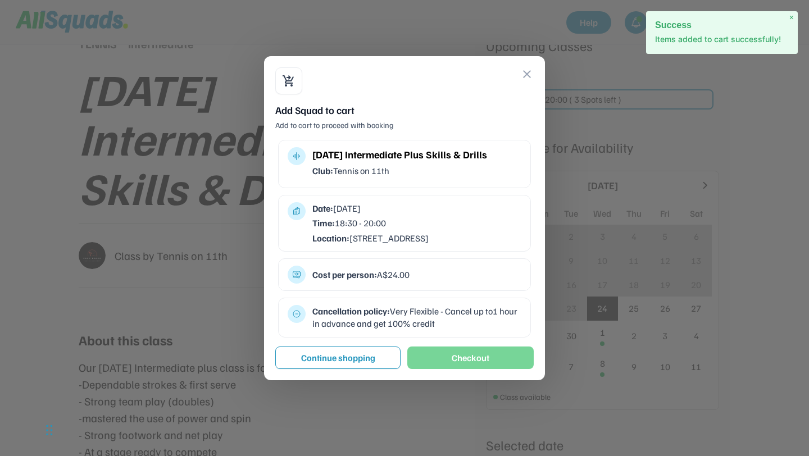 The image size is (809, 456). What do you see at coordinates (331, 238) in the screenshot?
I see `strong: Location:` at bounding box center [331, 238].